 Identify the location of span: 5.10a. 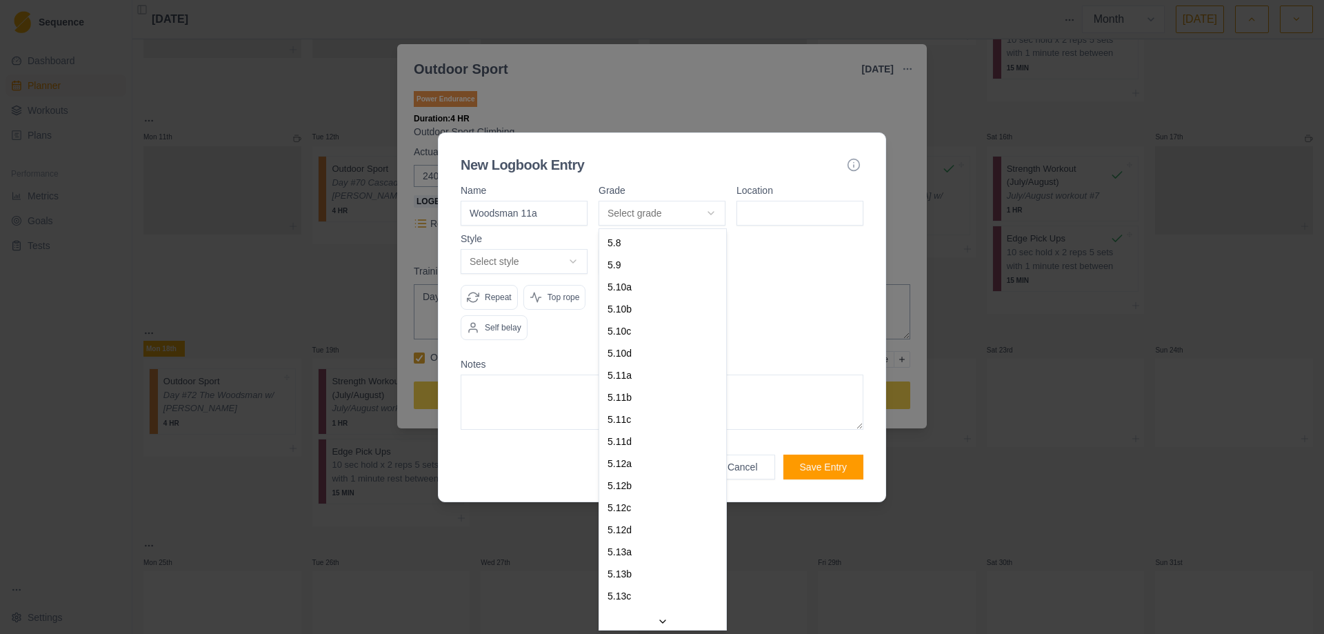
(619, 287).